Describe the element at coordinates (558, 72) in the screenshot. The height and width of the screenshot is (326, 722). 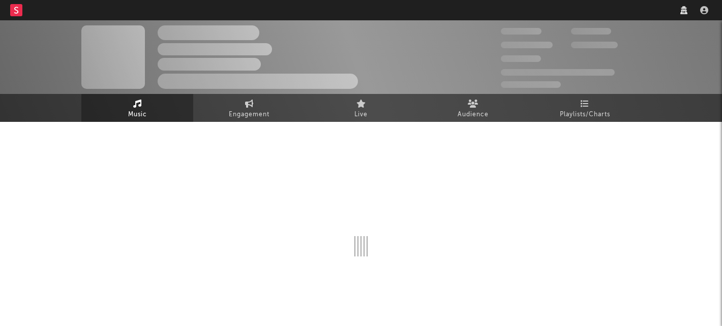
I see `span: 50,000,000 Monthly Listeners` at that location.